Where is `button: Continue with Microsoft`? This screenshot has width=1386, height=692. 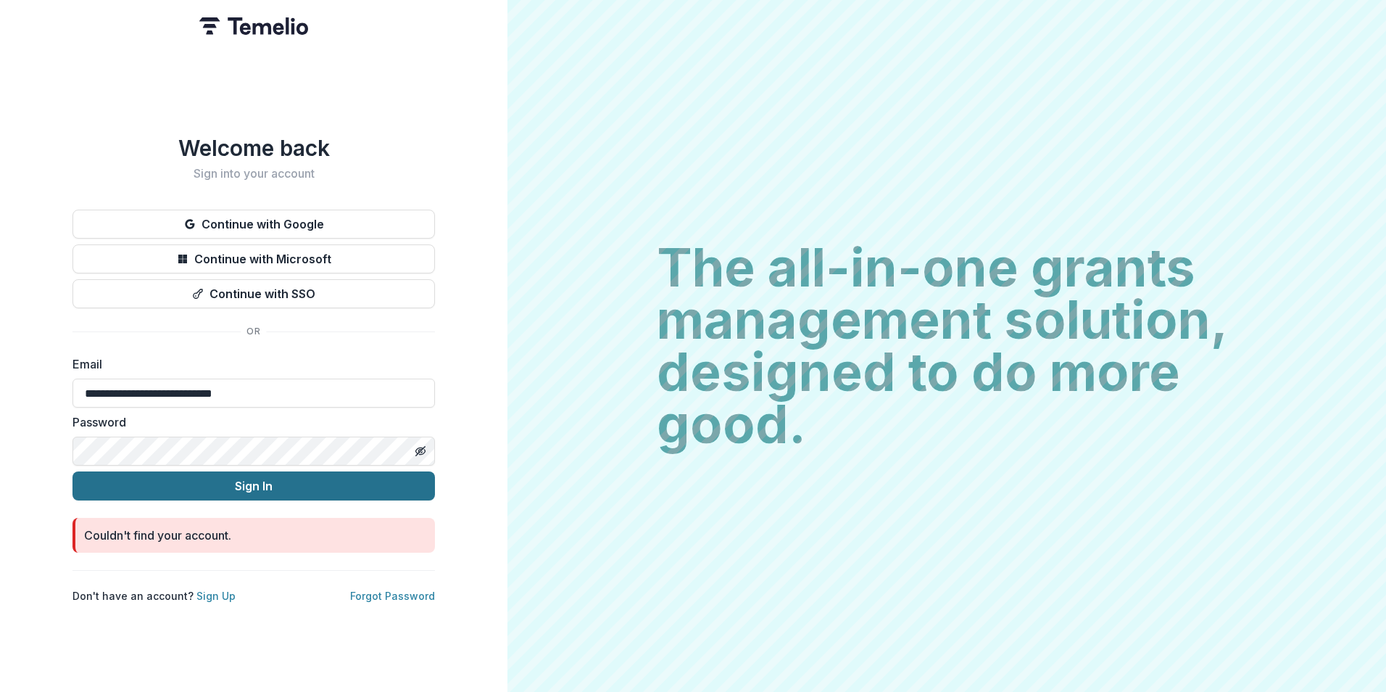
button: Continue with Microsoft is located at coordinates (254, 259).